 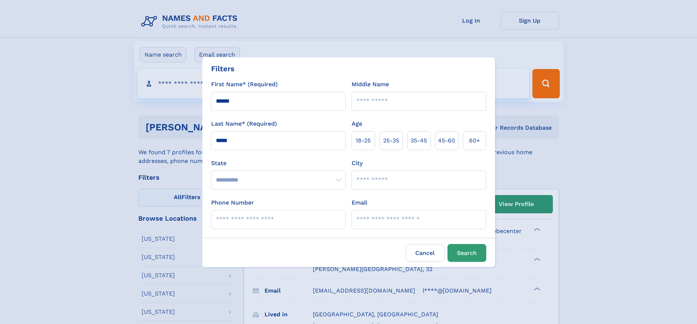 What do you see at coordinates (419, 141) in the screenshot?
I see `span: 35‑45` at bounding box center [419, 141].